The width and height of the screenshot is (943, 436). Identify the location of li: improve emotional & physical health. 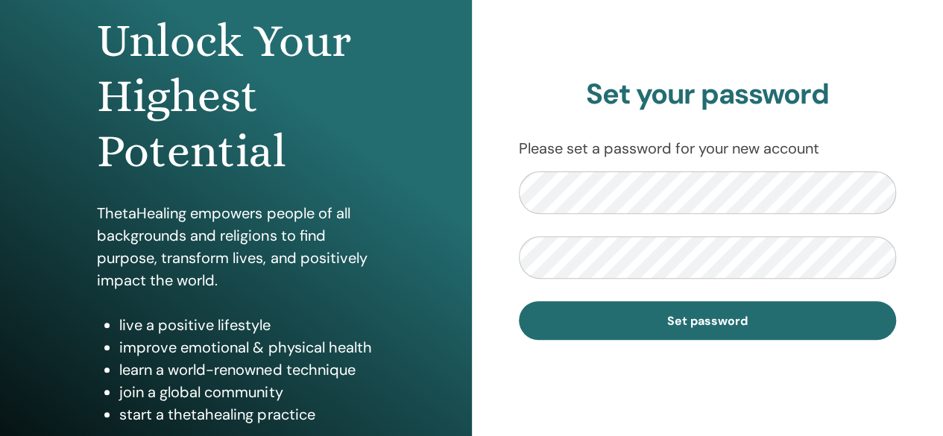
(247, 347).